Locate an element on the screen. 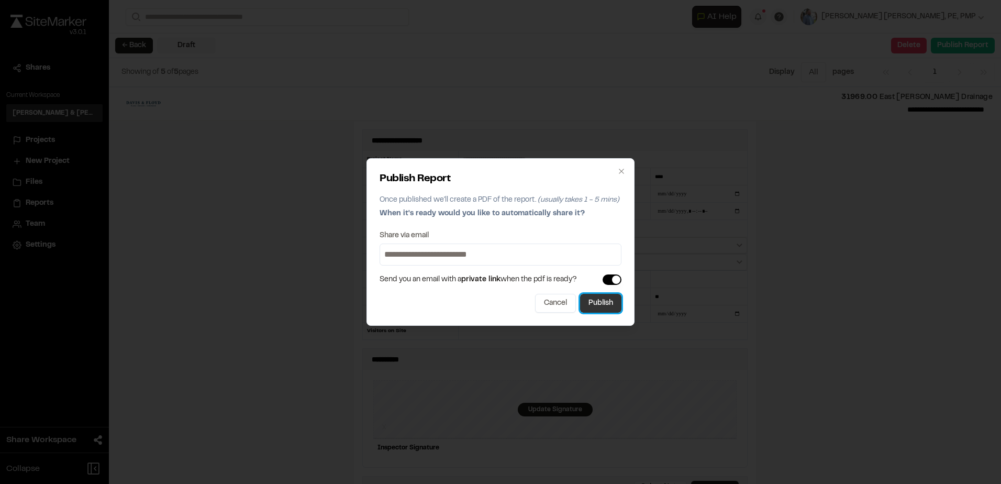 The height and width of the screenshot is (484, 1001). button: Cancel is located at coordinates (555, 303).